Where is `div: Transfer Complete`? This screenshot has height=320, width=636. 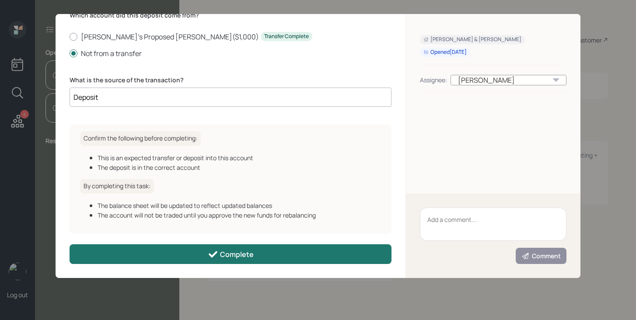 div: Transfer Complete is located at coordinates (286, 36).